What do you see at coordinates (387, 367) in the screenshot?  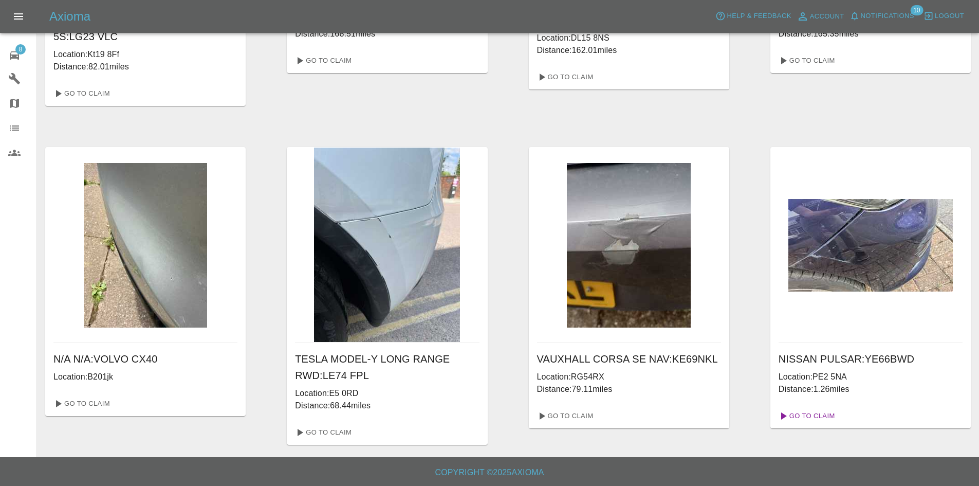 I see `h6: TESLA MODEL-Y LONG RANGE RWD : LE74 FPL` at bounding box center [387, 367].